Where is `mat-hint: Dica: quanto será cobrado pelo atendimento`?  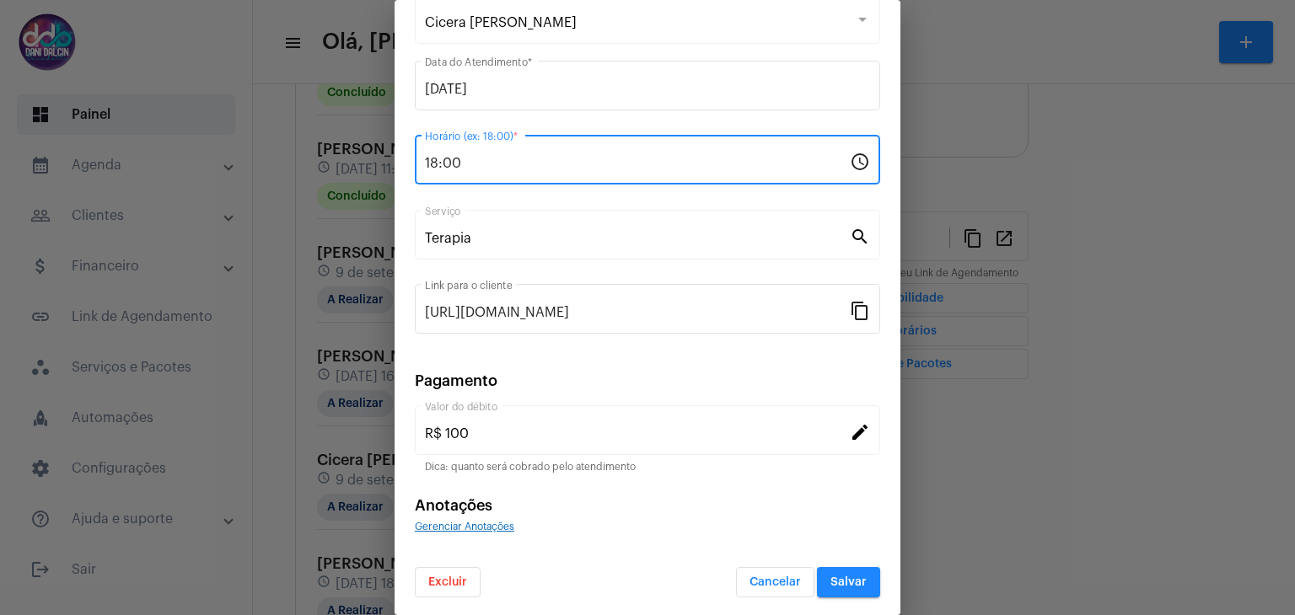
mat-hint: Dica: quanto será cobrado pelo atendimento is located at coordinates (530, 468).